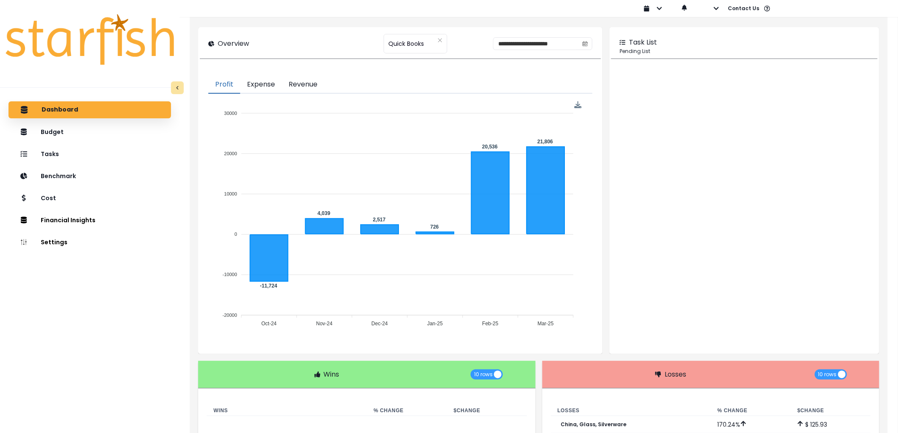 The height and width of the screenshot is (433, 898). Describe the element at coordinates (744, 51) in the screenshot. I see `p: Pending List` at that location.